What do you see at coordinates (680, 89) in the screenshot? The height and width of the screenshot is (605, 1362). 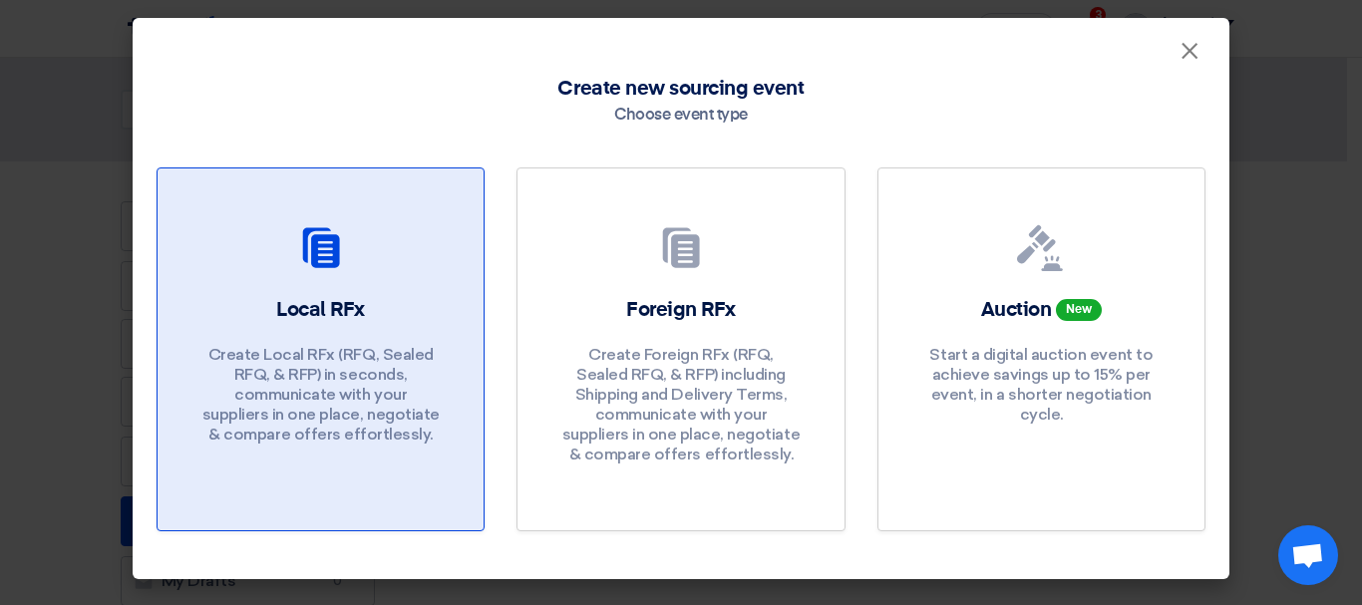 I see `span: Create new sourcing event` at bounding box center [680, 89].